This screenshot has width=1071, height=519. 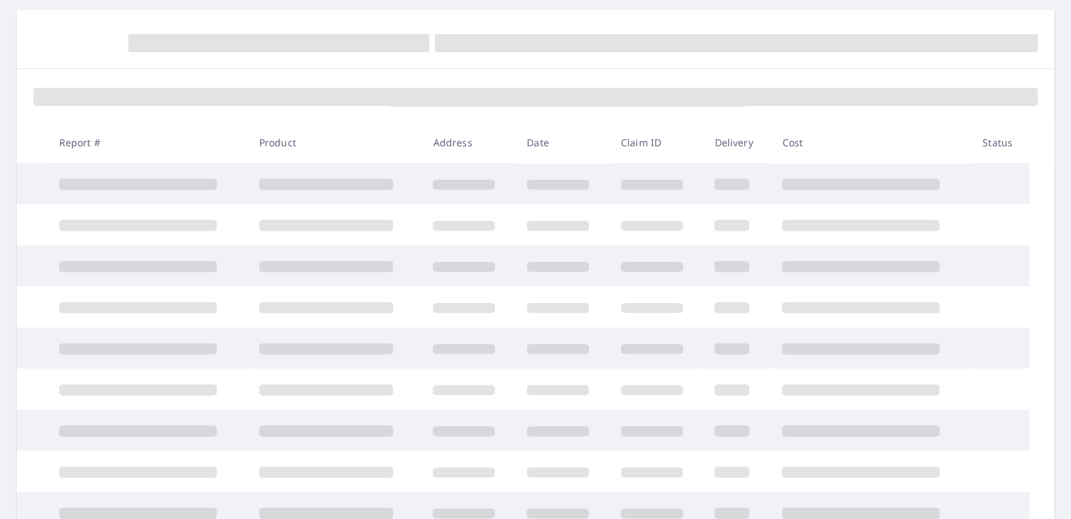 What do you see at coordinates (148, 142) in the screenshot?
I see `th: Report #` at bounding box center [148, 142].